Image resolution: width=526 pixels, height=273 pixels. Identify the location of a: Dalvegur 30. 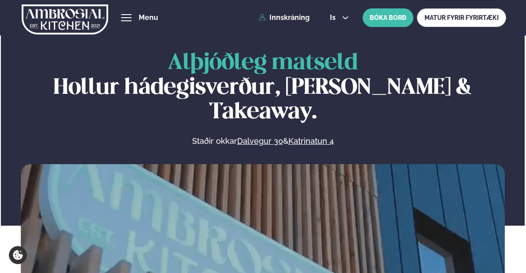
(260, 141).